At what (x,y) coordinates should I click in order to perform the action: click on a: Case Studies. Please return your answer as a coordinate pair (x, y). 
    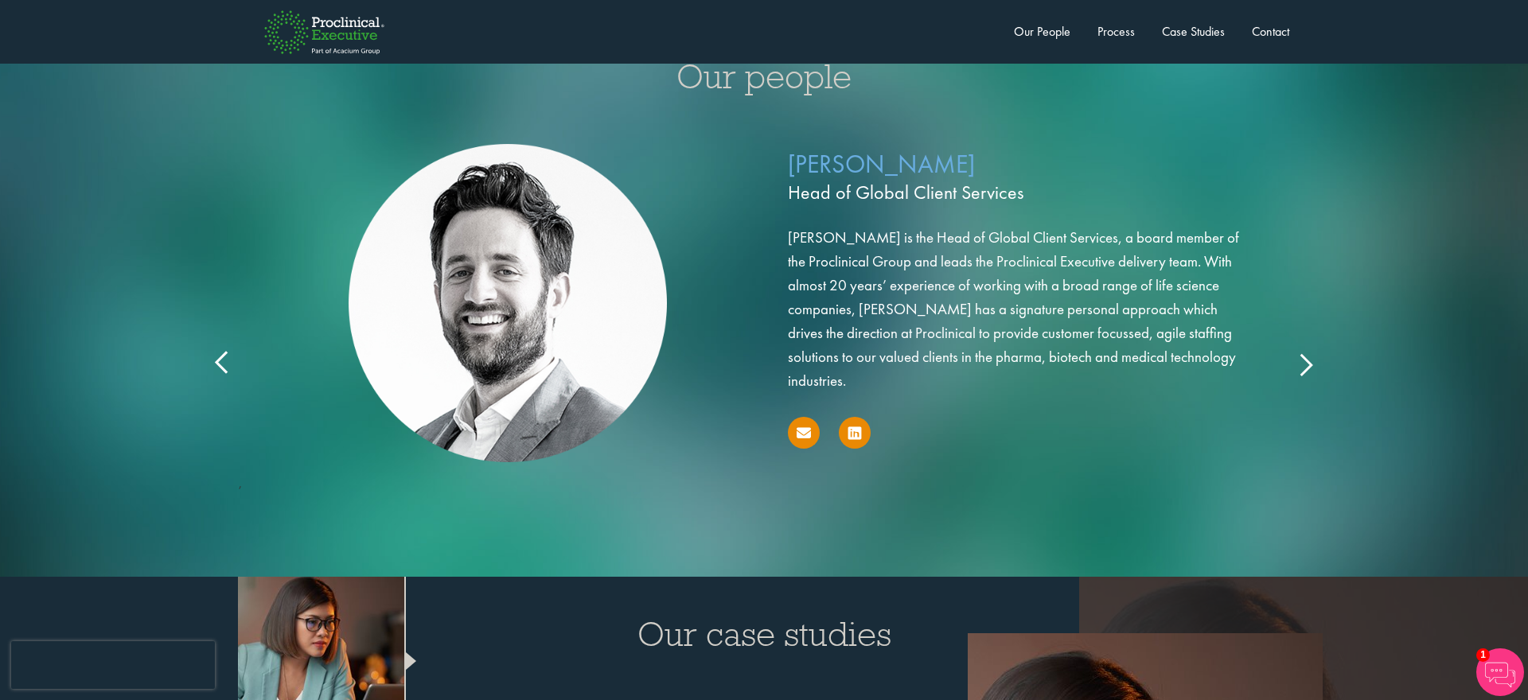
    Looking at the image, I should click on (1193, 31).